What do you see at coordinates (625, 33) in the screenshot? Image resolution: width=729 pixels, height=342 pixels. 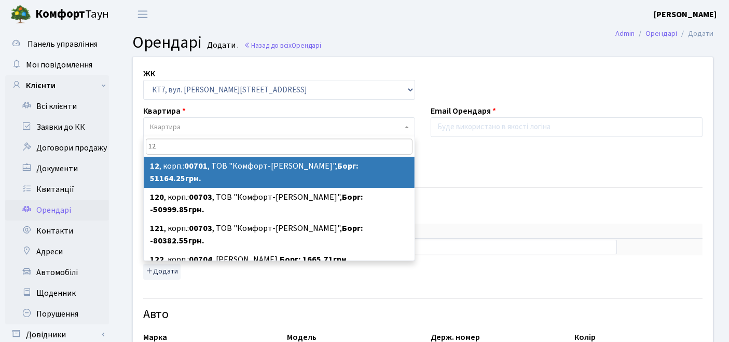 I see `a: Admin` at bounding box center [625, 33].